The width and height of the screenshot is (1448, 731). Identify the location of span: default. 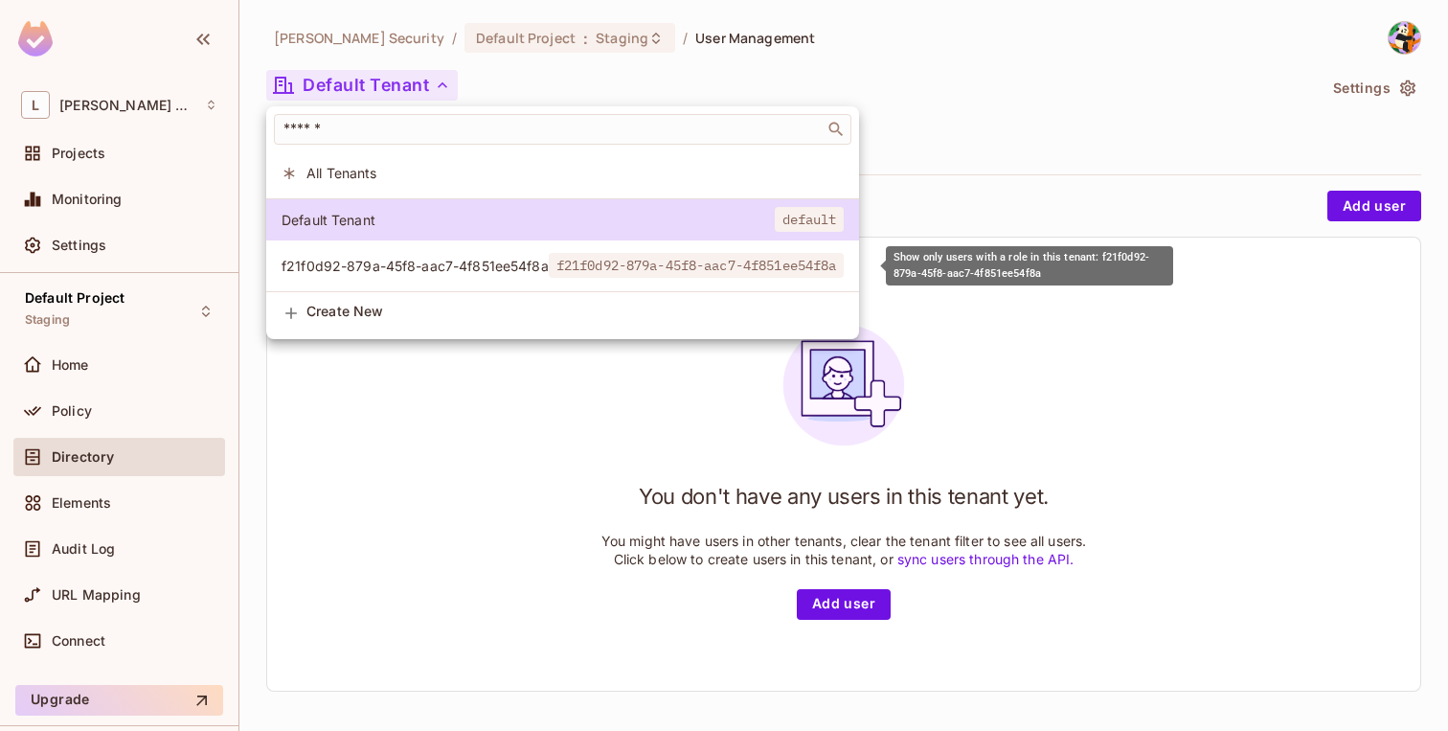
(809, 219).